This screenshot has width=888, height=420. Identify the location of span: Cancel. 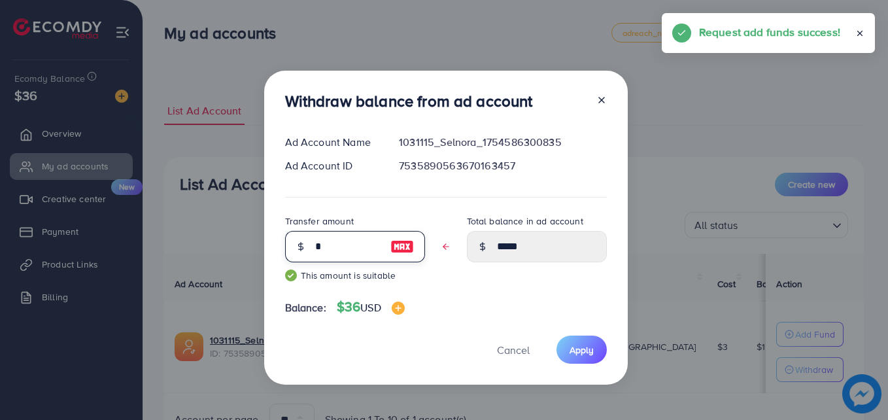
(513, 350).